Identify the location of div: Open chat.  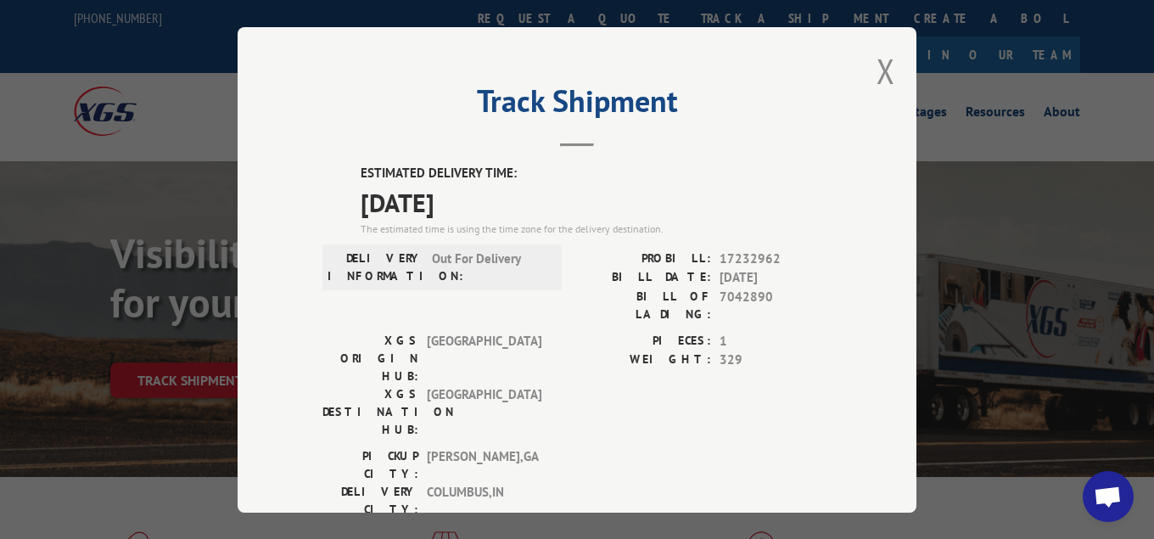
(1108, 496).